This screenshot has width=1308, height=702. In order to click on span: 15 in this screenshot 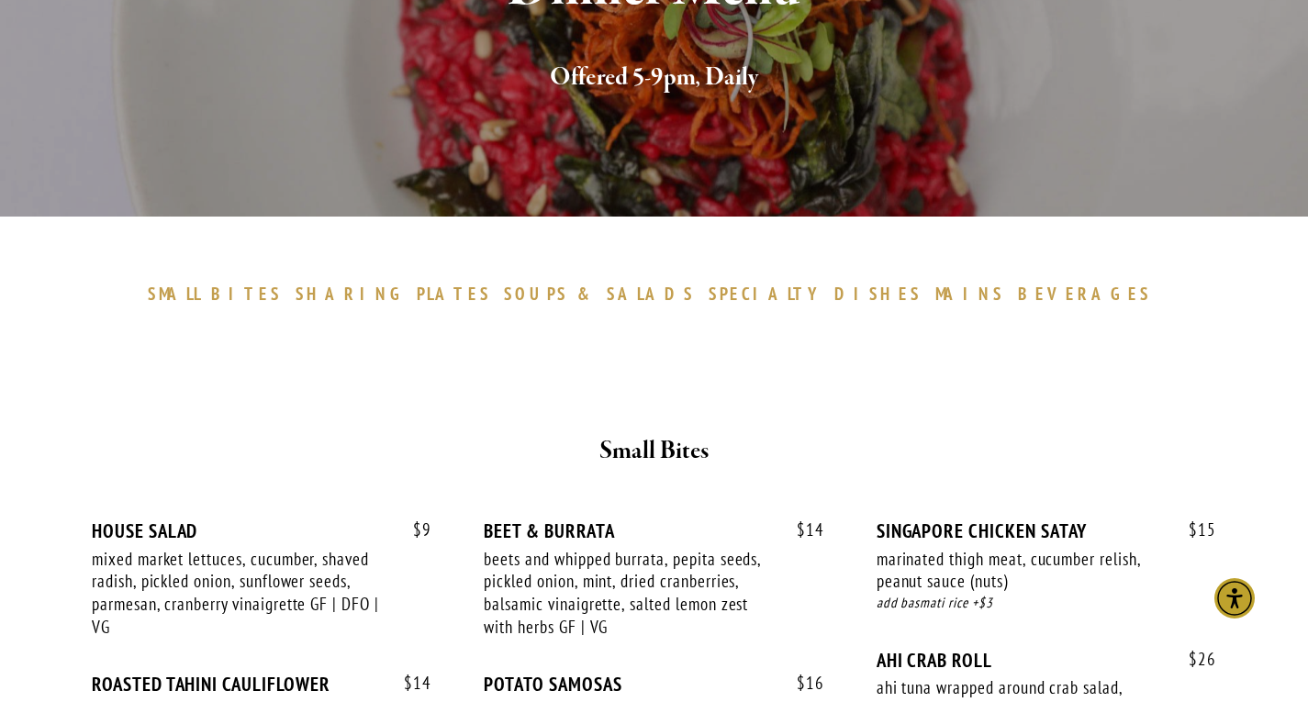, I will do `click(1193, 530)`.